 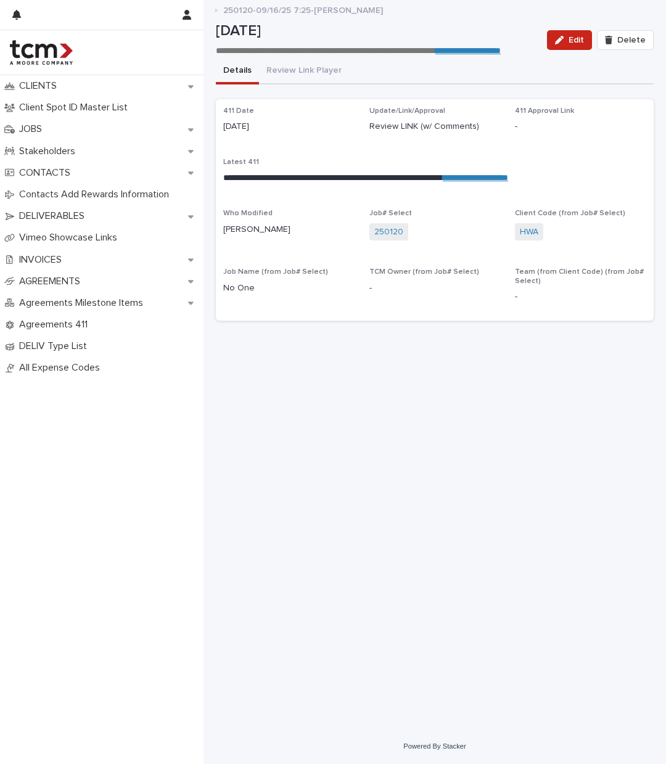 I want to click on a: Powered By Stacker, so click(x=434, y=746).